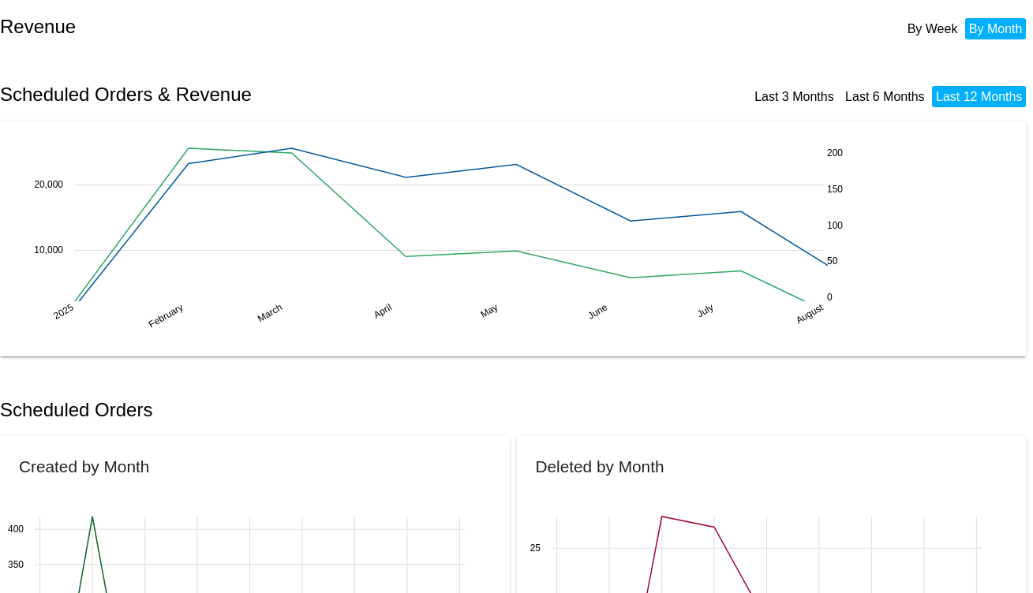 The height and width of the screenshot is (593, 1033). Describe the element at coordinates (835, 189) in the screenshot. I see `text: 150` at that location.